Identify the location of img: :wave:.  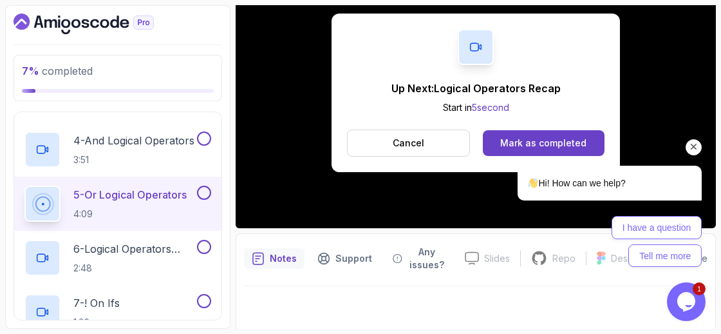
(57, 133).